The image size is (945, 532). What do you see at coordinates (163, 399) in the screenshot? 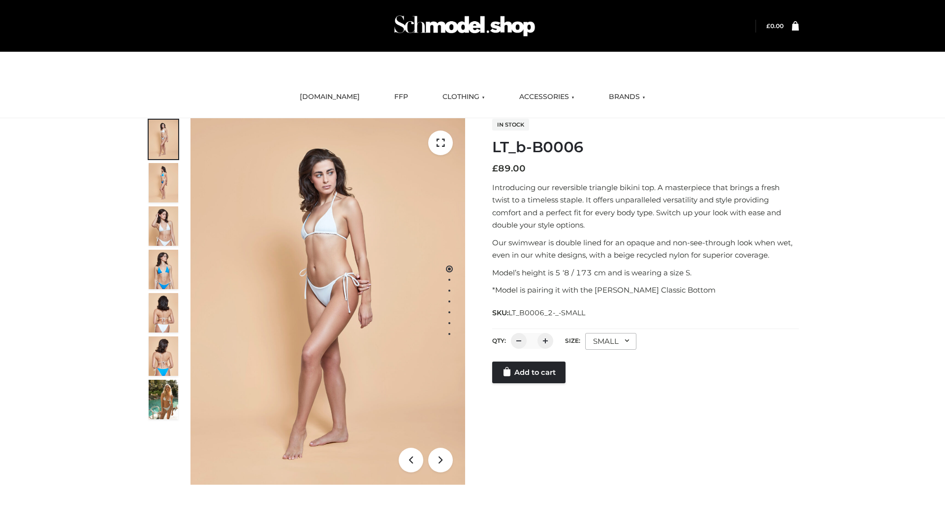
I see `img: Arieltop_CloudNine_AzureSky2.jpg` at bounding box center [163, 399].